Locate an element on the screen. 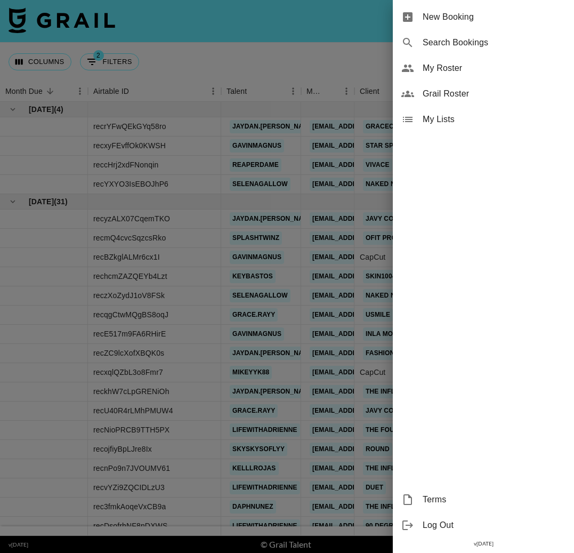 This screenshot has width=574, height=553. div: Grail Roster is located at coordinates (484, 94).